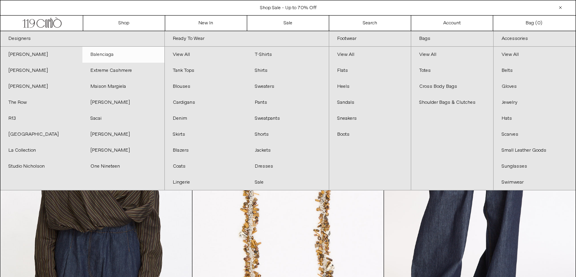 Image resolution: width=576 pixels, height=277 pixels. I want to click on a: Skirts, so click(205, 135).